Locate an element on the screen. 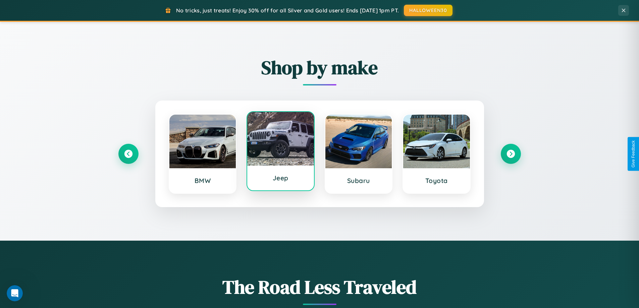 This screenshot has width=639, height=308. h3: Jeep is located at coordinates (281, 178).